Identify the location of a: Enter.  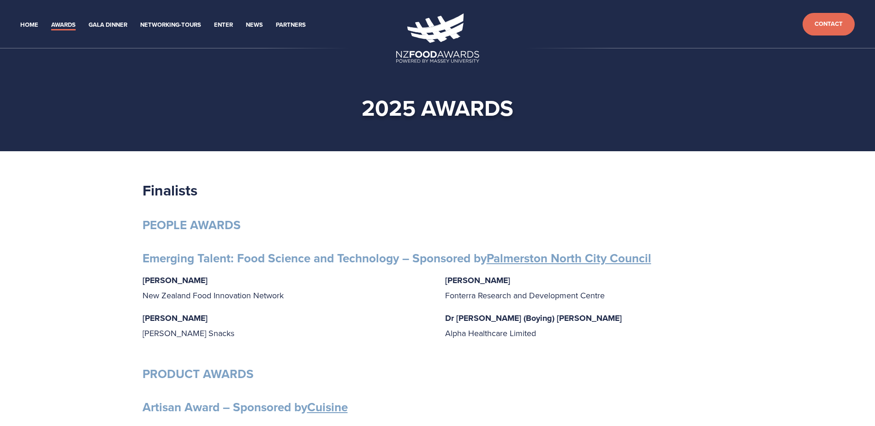
(223, 25).